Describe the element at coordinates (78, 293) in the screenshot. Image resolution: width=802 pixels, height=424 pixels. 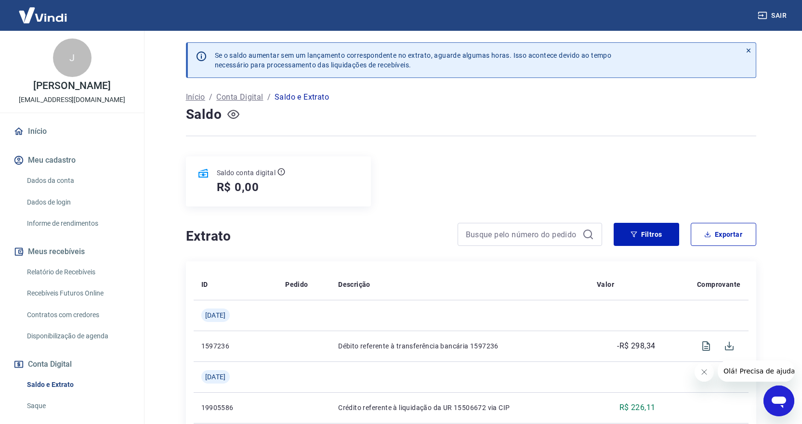
I see `a: Recebíveis Futuros Online` at that location.